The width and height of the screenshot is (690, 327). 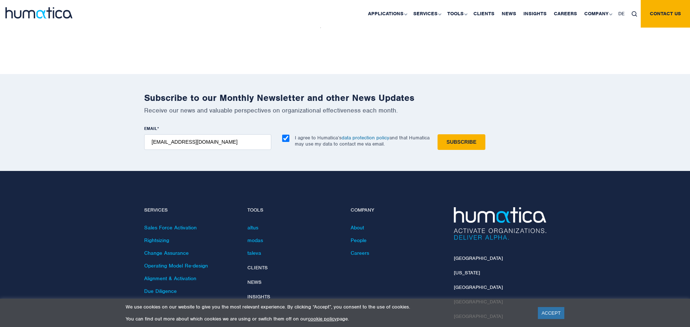 What do you see at coordinates (366, 137) in the screenshot?
I see `a: data protection policy` at bounding box center [366, 137].